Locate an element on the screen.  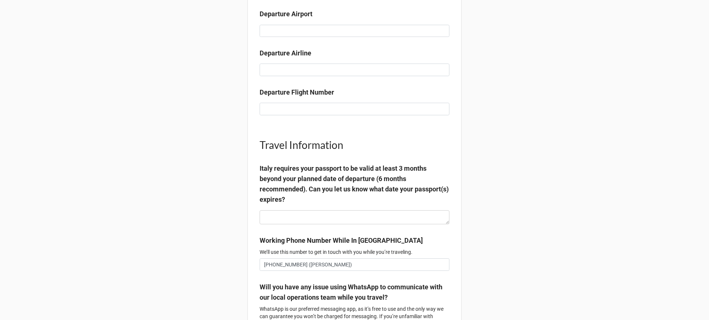
label: Will you have any issue using WhatsApp to communicate with our local operations team while you tr... is located at coordinates (354, 292).